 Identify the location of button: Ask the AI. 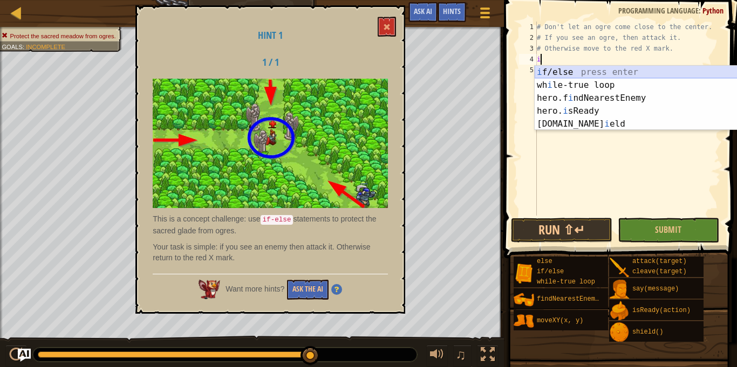
(308, 290).